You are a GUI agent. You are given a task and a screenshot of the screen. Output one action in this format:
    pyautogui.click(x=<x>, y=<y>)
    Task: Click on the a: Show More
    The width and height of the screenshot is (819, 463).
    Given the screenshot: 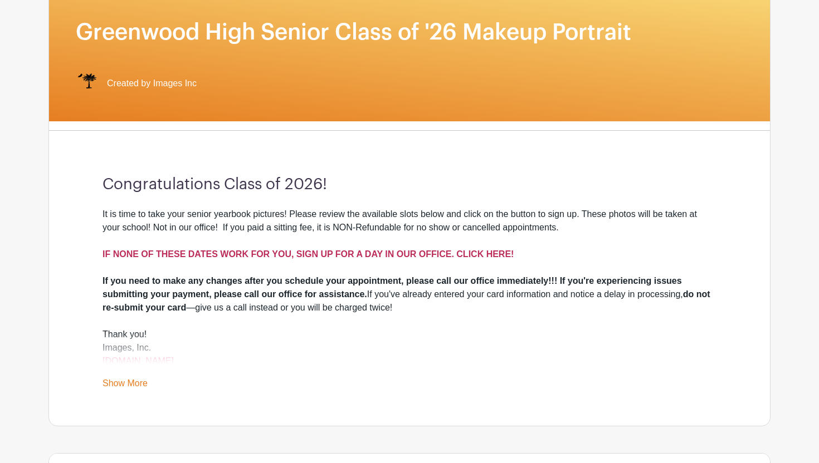 What is the action you would take?
    pyautogui.click(x=125, y=385)
    